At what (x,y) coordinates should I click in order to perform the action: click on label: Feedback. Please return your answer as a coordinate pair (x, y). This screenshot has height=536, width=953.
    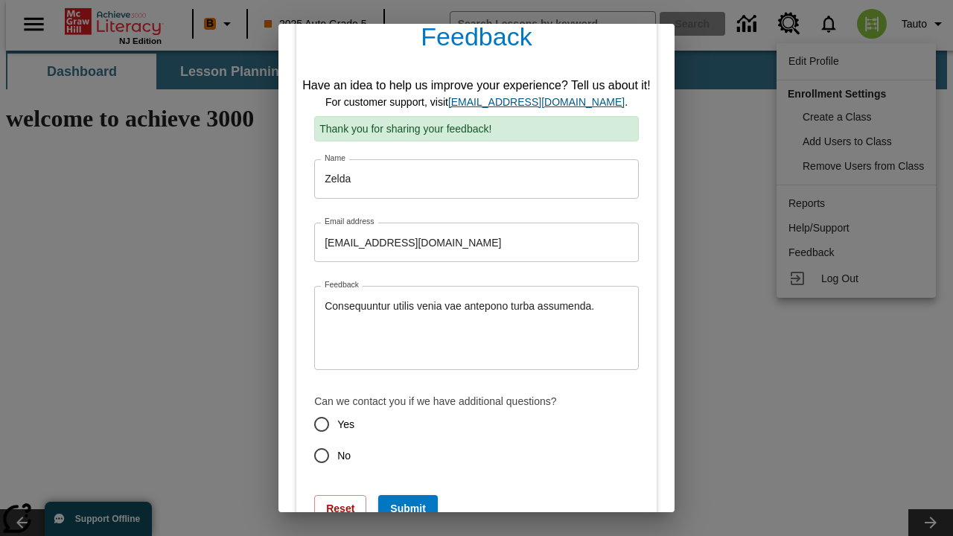
    Looking at the image, I should click on (342, 284).